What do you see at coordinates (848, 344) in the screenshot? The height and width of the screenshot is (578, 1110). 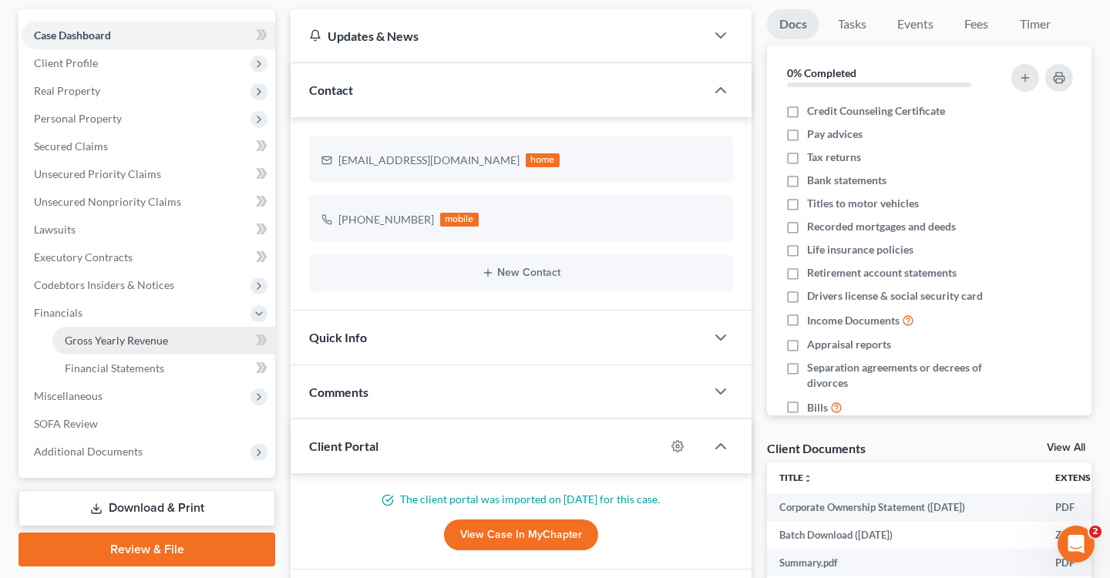 I see `span: Appraisal reports` at bounding box center [848, 344].